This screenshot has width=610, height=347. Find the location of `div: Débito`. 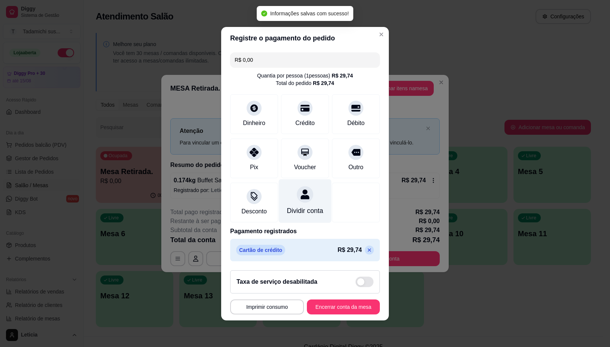

div: Débito is located at coordinates (356, 123).